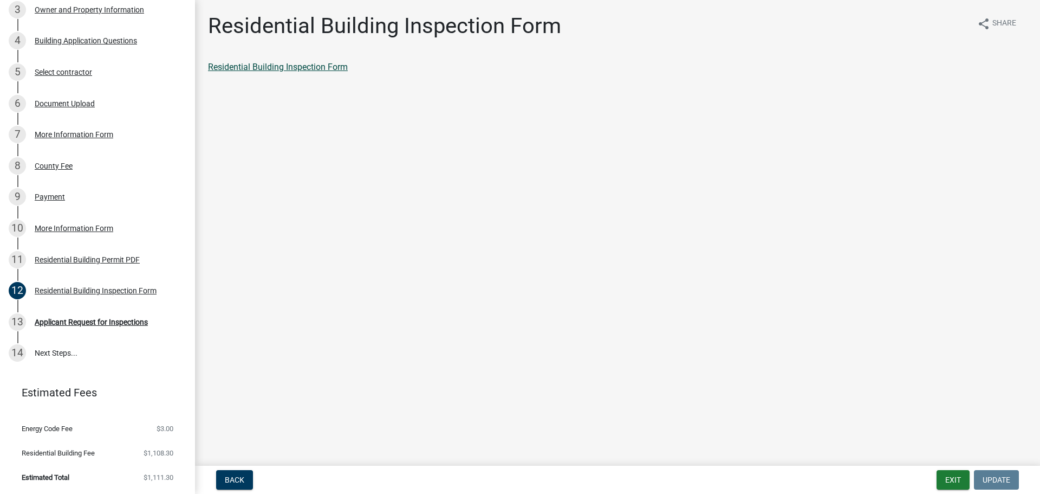  What do you see at coordinates (278, 67) in the screenshot?
I see `a: Residential Building Inspection Form` at bounding box center [278, 67].